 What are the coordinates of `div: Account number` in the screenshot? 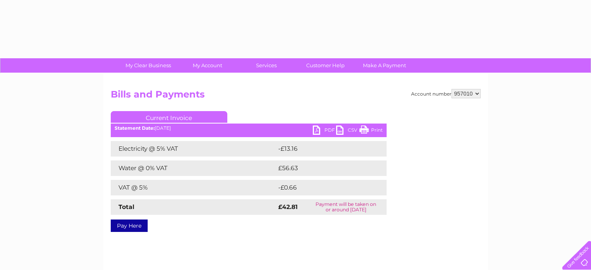 It's located at (446, 94).